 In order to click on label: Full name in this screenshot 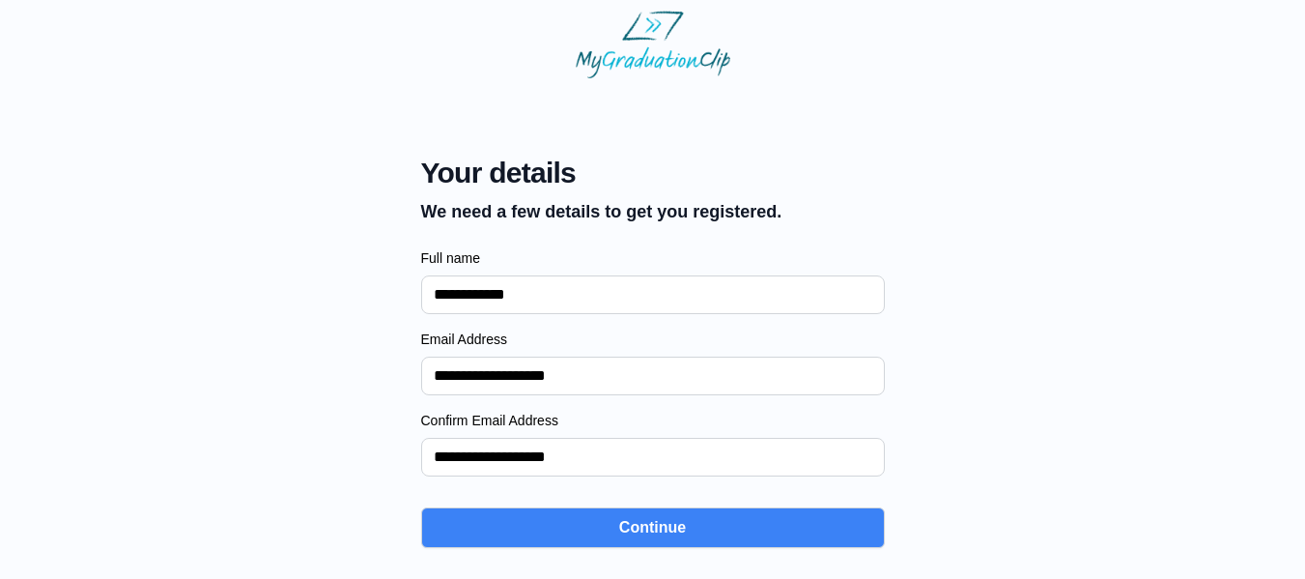, I will do `click(653, 258)`.